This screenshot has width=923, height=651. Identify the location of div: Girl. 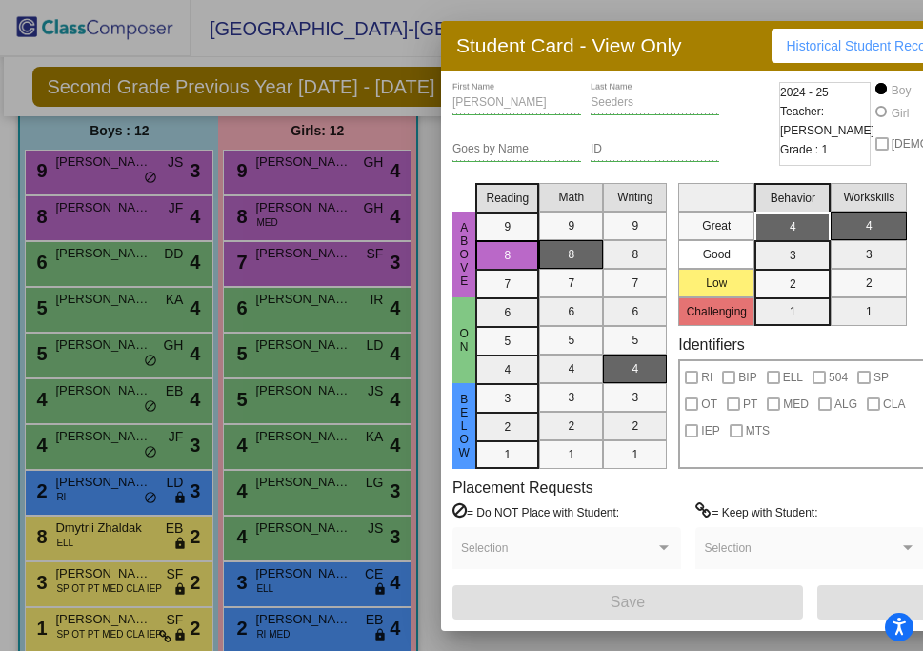
(900, 113).